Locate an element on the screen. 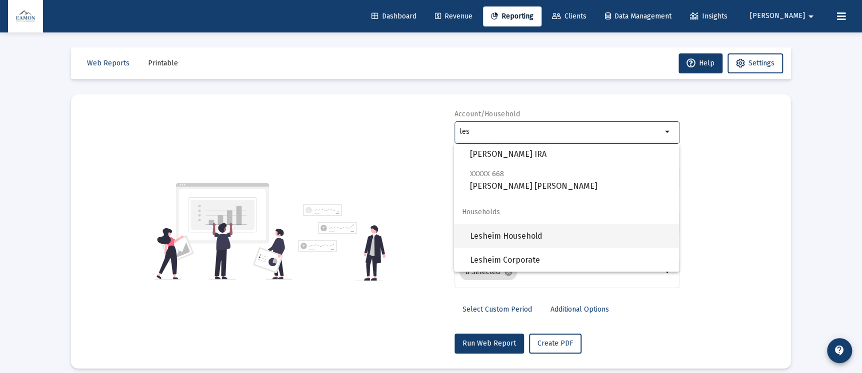 The image size is (862, 373). span: Web Reports is located at coordinates (108, 63).